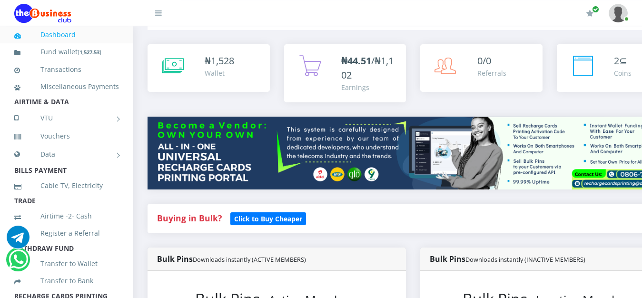  Describe the element at coordinates (618, 13) in the screenshot. I see `img: User` at that location.